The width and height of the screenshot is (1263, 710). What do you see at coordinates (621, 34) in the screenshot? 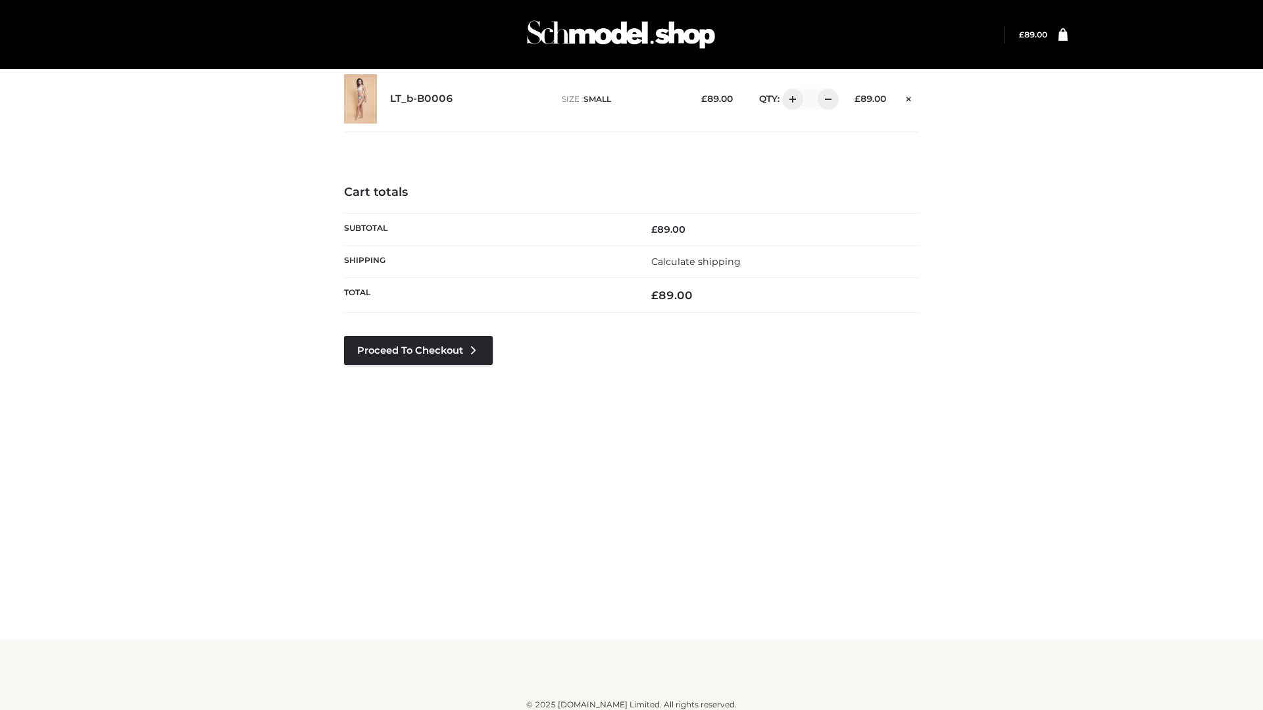
I see `a: Schmodel Admin 964` at bounding box center [621, 34].